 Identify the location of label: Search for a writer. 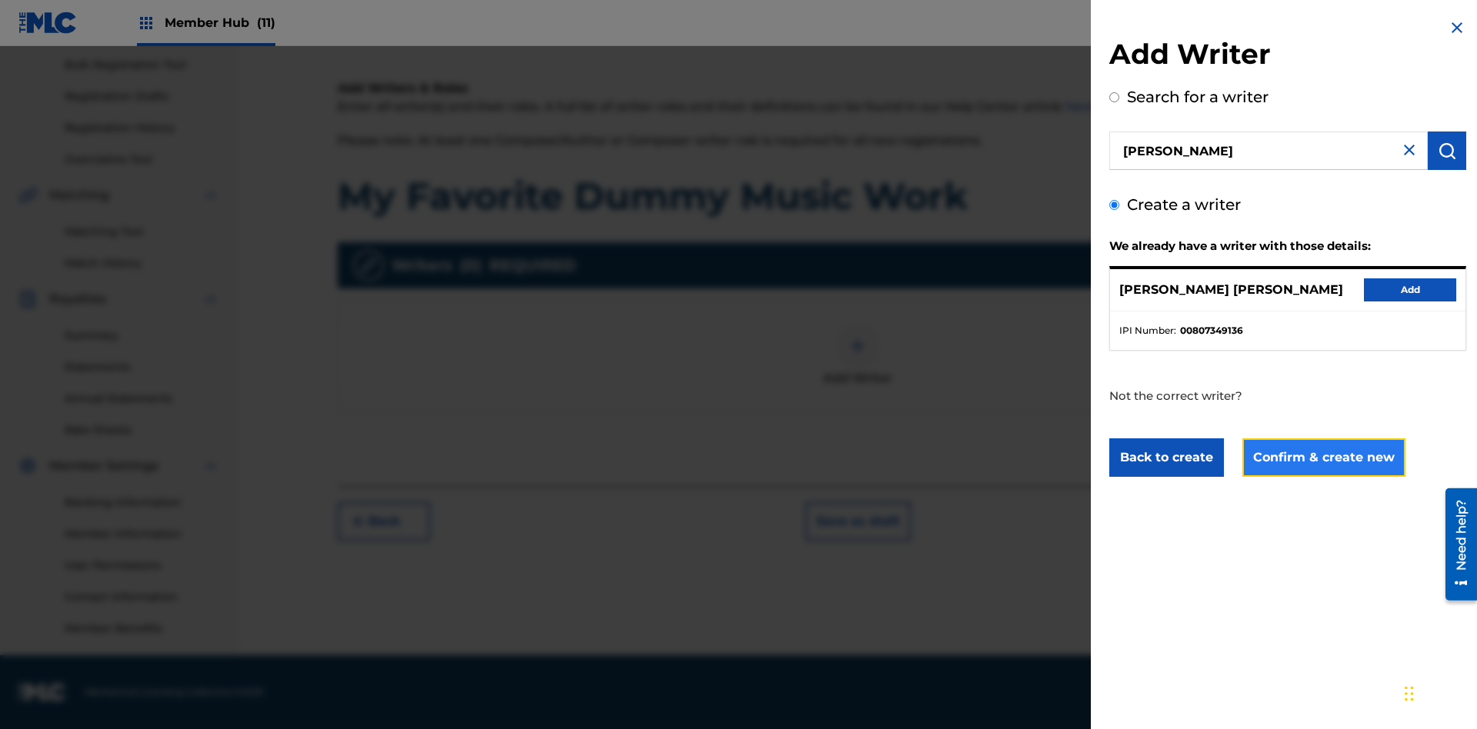
(1198, 97).